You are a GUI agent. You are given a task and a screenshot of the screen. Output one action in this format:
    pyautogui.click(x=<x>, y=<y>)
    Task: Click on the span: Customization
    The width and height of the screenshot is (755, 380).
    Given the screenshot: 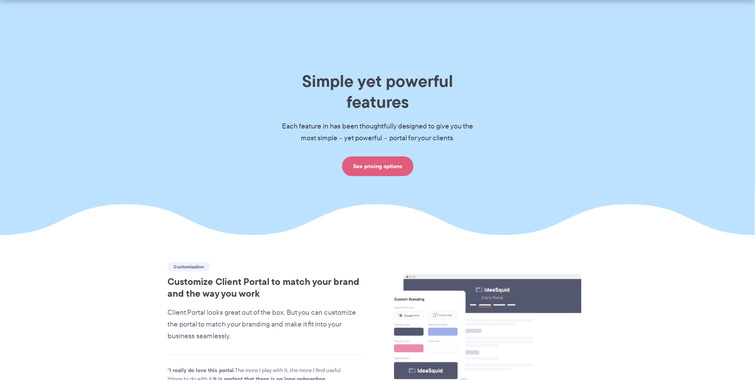 What is the action you would take?
    pyautogui.click(x=189, y=267)
    